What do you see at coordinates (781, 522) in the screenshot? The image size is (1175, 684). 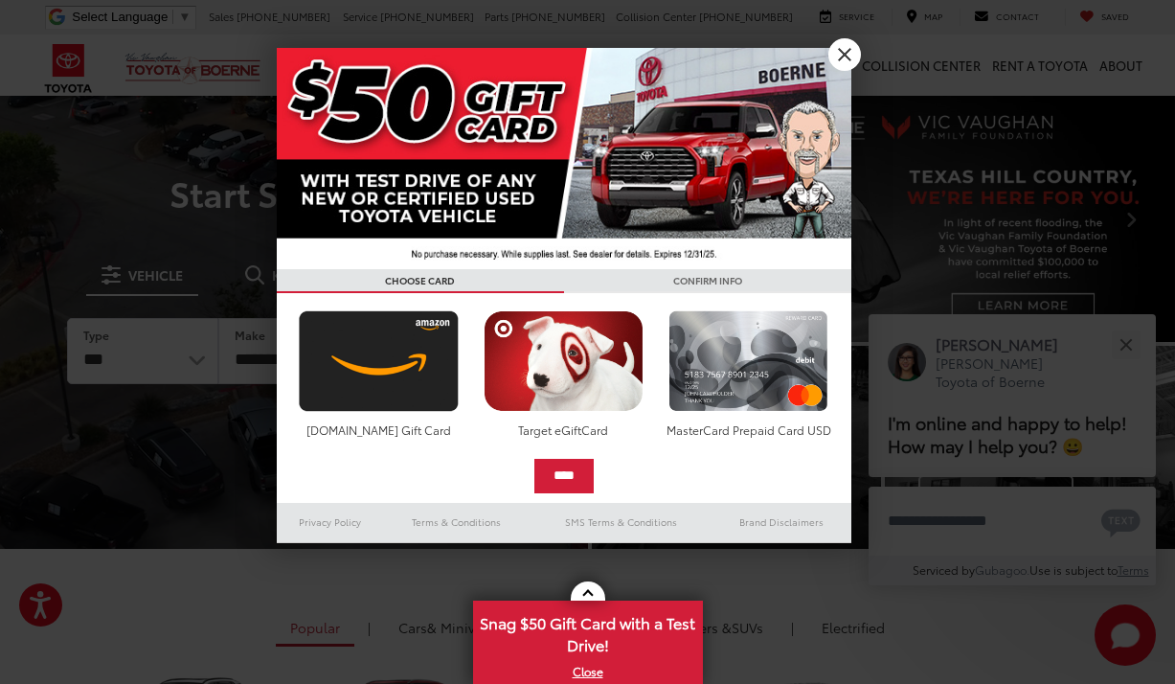 I see `a: Brand Disclaimers` at bounding box center [781, 522].